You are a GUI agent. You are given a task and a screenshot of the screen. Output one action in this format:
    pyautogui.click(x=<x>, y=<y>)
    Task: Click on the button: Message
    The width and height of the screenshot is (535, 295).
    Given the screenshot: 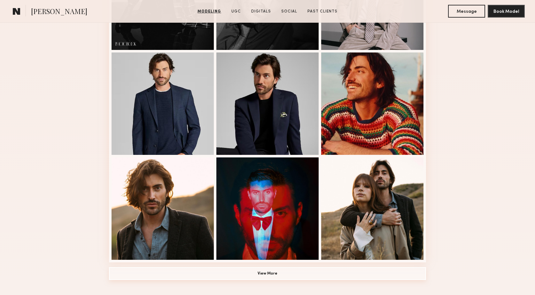 What is the action you would take?
    pyautogui.click(x=466, y=11)
    